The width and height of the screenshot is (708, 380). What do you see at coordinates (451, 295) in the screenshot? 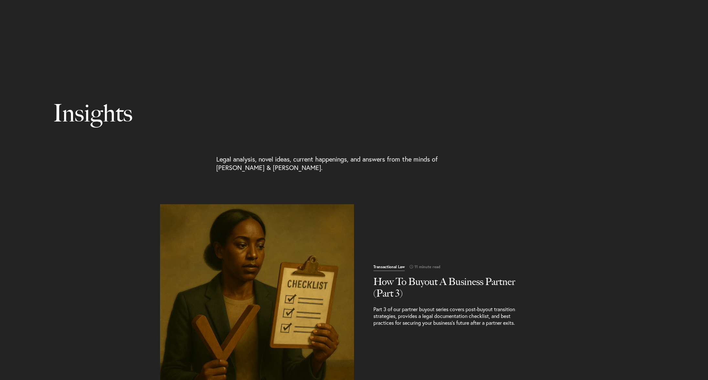
I see `a: Read More` at bounding box center [451, 295].